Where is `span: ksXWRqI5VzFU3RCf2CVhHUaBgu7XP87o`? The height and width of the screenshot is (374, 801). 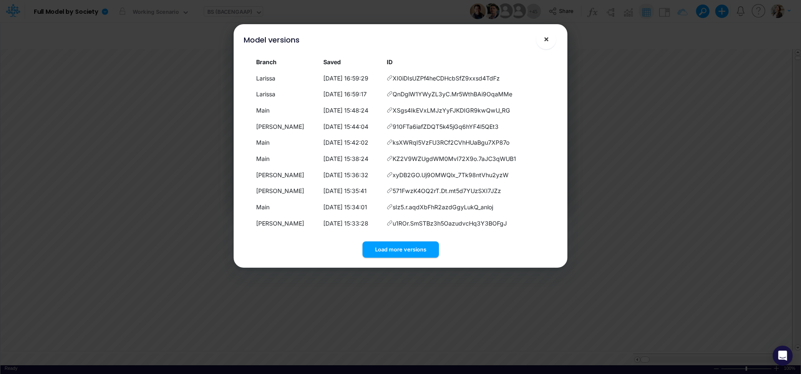
span: ksXWRqI5VzFU3RCf2CVhHUaBgu7XP87o is located at coordinates (451, 142).